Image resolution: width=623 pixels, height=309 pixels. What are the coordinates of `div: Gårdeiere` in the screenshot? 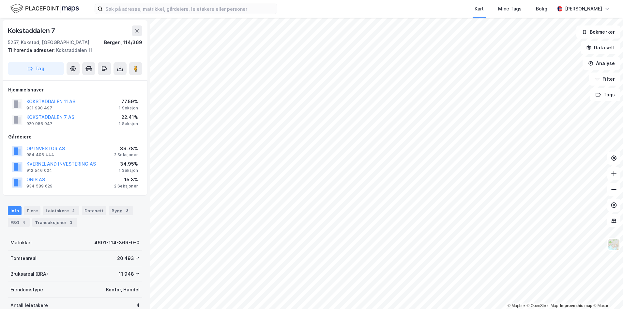 It's located at (75, 137).